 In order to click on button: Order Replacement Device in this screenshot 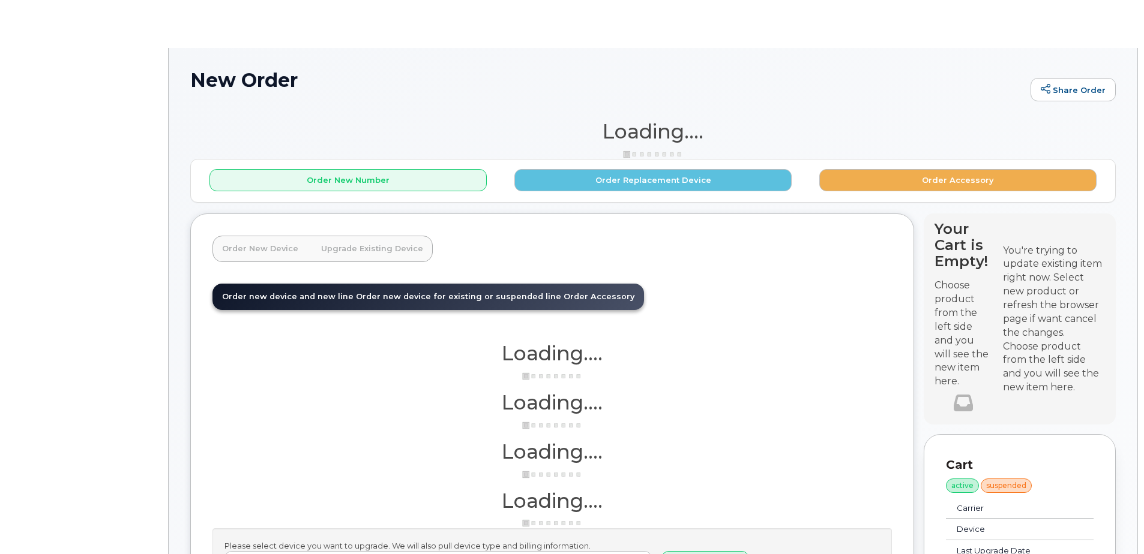, I will do `click(653, 180)`.